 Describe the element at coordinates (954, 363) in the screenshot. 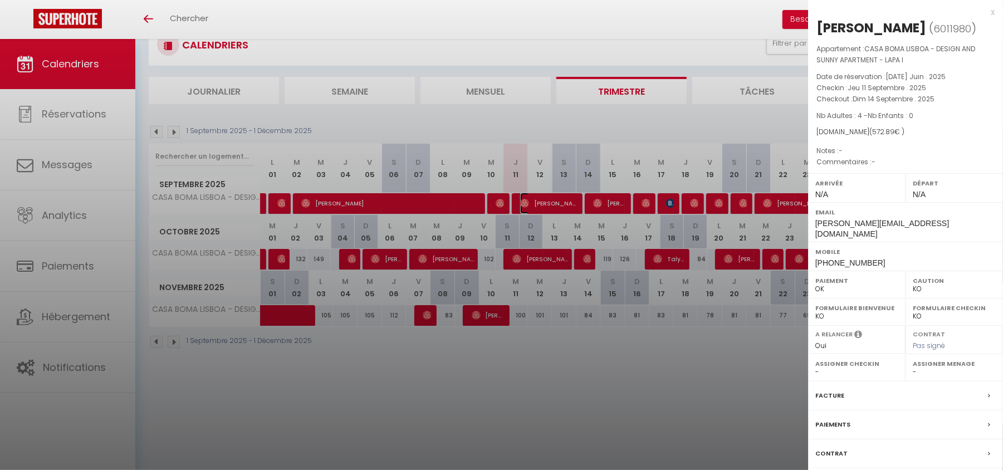

I see `label: Assigner Menage` at that location.